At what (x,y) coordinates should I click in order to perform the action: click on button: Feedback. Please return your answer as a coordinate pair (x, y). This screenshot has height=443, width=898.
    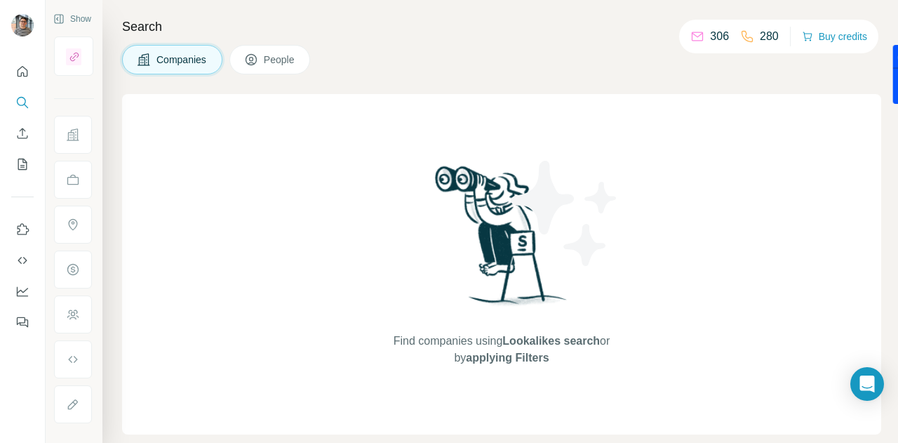
    Looking at the image, I should click on (22, 322).